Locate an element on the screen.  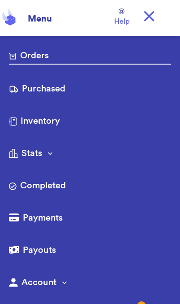
button: Account is located at coordinates (90, 284).